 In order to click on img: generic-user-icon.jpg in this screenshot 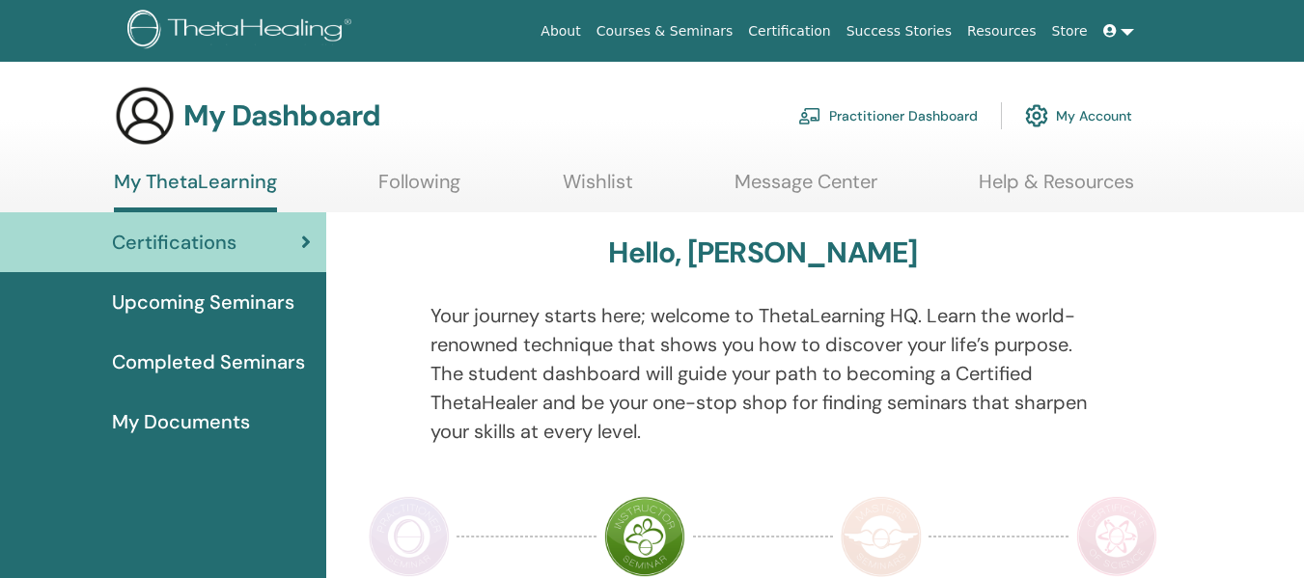, I will do `click(145, 116)`.